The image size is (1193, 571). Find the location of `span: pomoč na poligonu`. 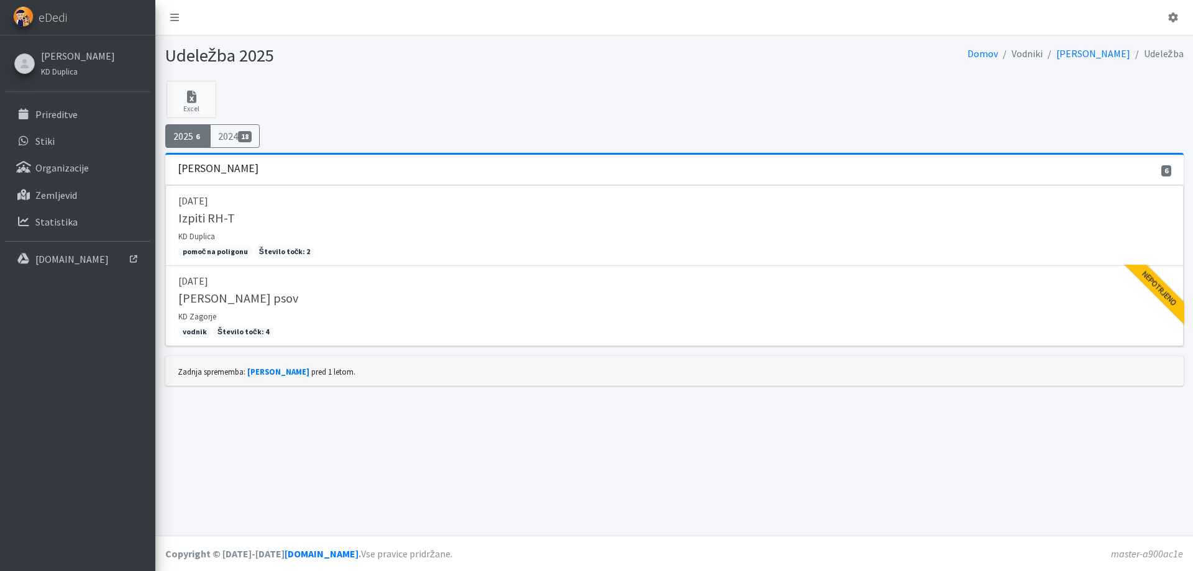

span: pomoč na poligonu is located at coordinates (216, 252).